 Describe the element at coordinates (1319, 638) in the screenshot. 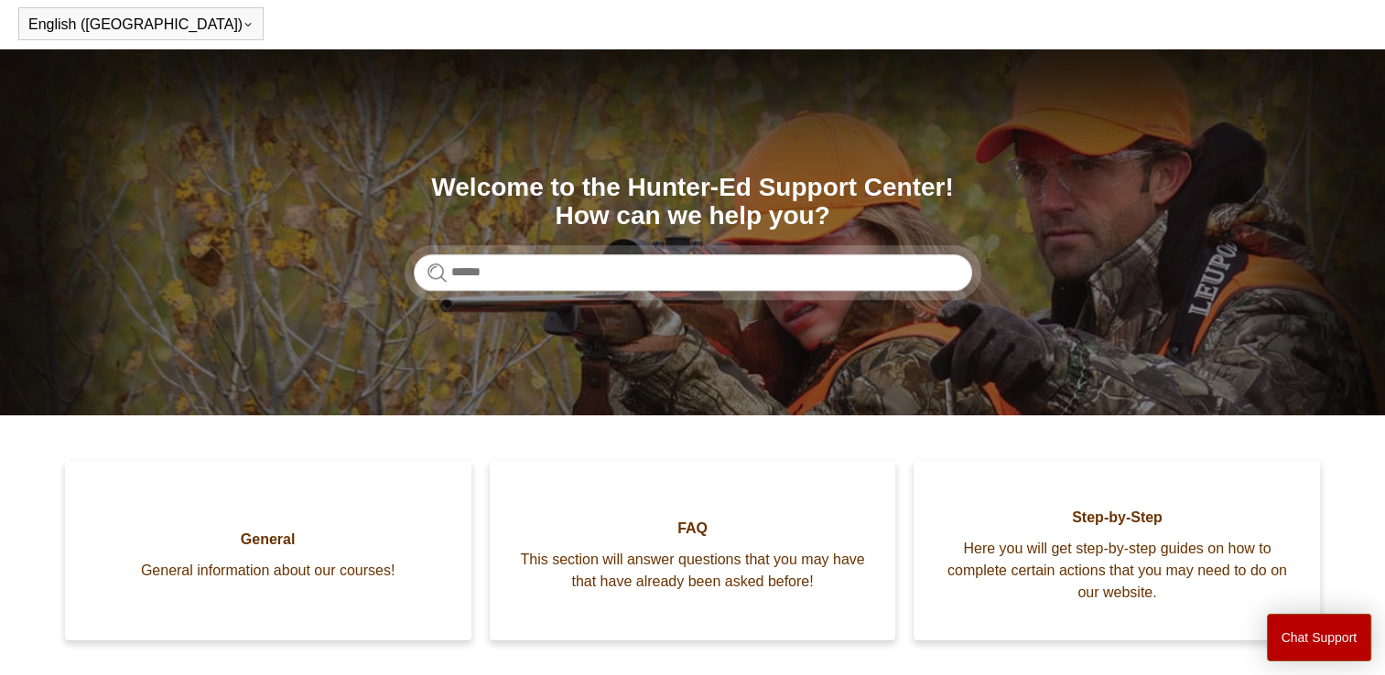

I see `button: Chat Support` at that location.